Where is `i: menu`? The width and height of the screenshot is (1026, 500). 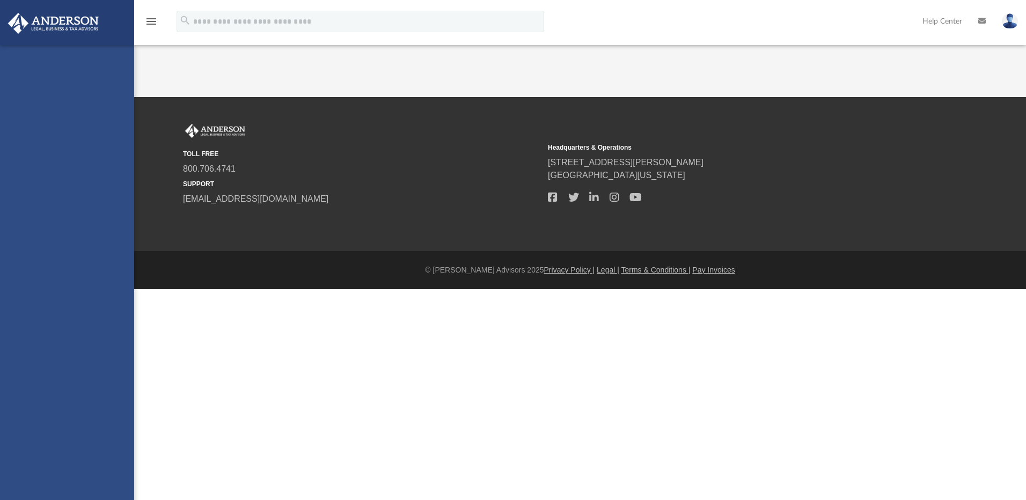
i: menu is located at coordinates (151, 21).